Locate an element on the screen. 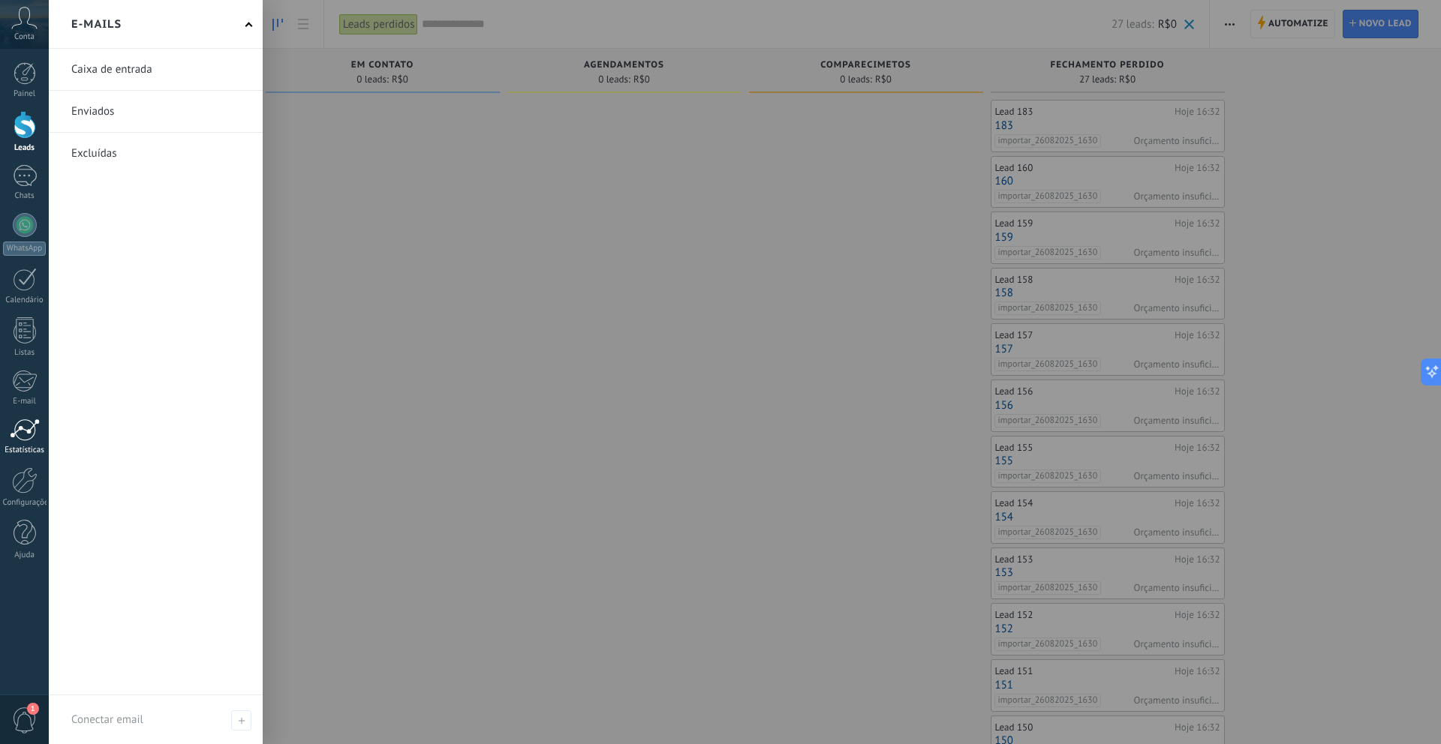 This screenshot has width=1441, height=744. span: 1 is located at coordinates (33, 709).